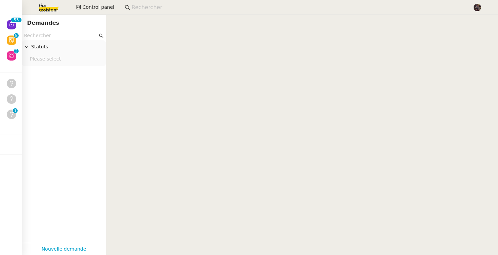 The image size is (498, 255). Describe the element at coordinates (16, 36) in the screenshot. I see `p: 8` at that location.